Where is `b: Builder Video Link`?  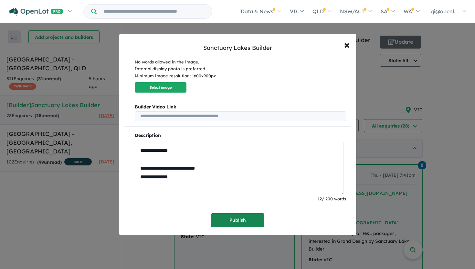 b: Builder Video Link is located at coordinates (240, 107).